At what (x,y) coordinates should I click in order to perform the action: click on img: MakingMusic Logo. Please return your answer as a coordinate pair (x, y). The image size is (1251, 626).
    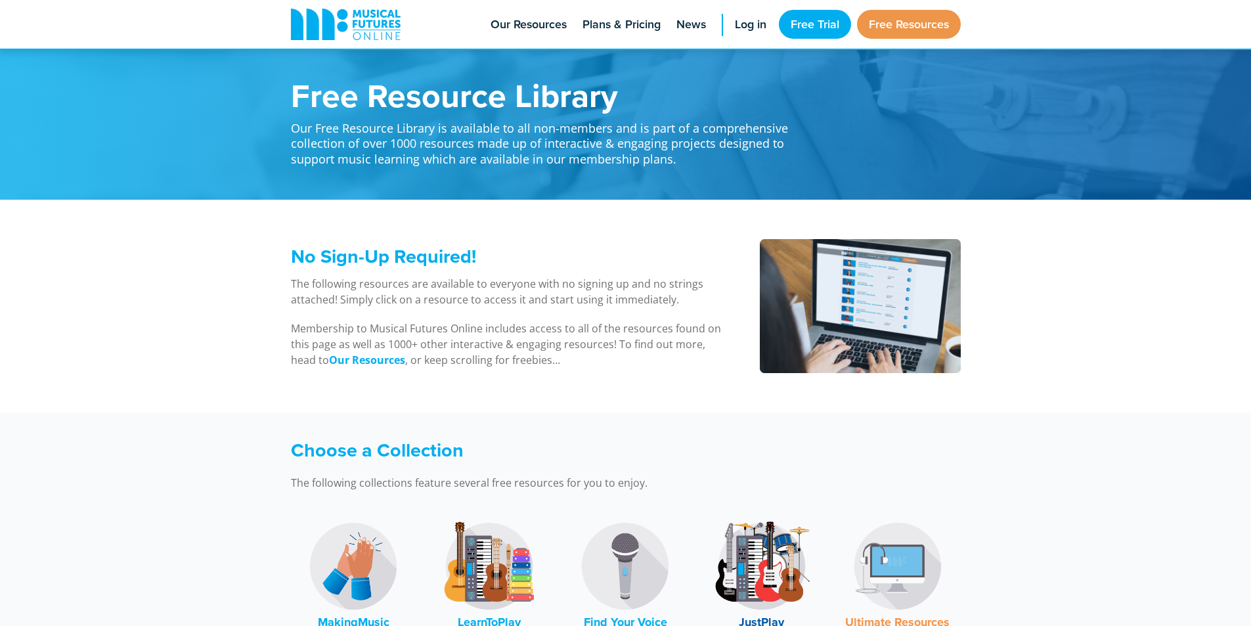
    Looking at the image, I should click on (353, 566).